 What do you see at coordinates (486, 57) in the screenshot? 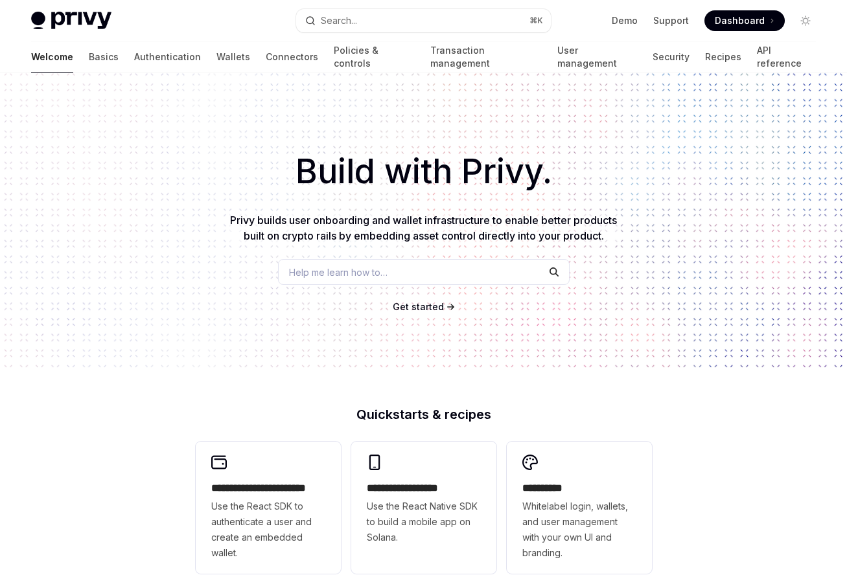
I see `a: Transaction management` at bounding box center [486, 57].